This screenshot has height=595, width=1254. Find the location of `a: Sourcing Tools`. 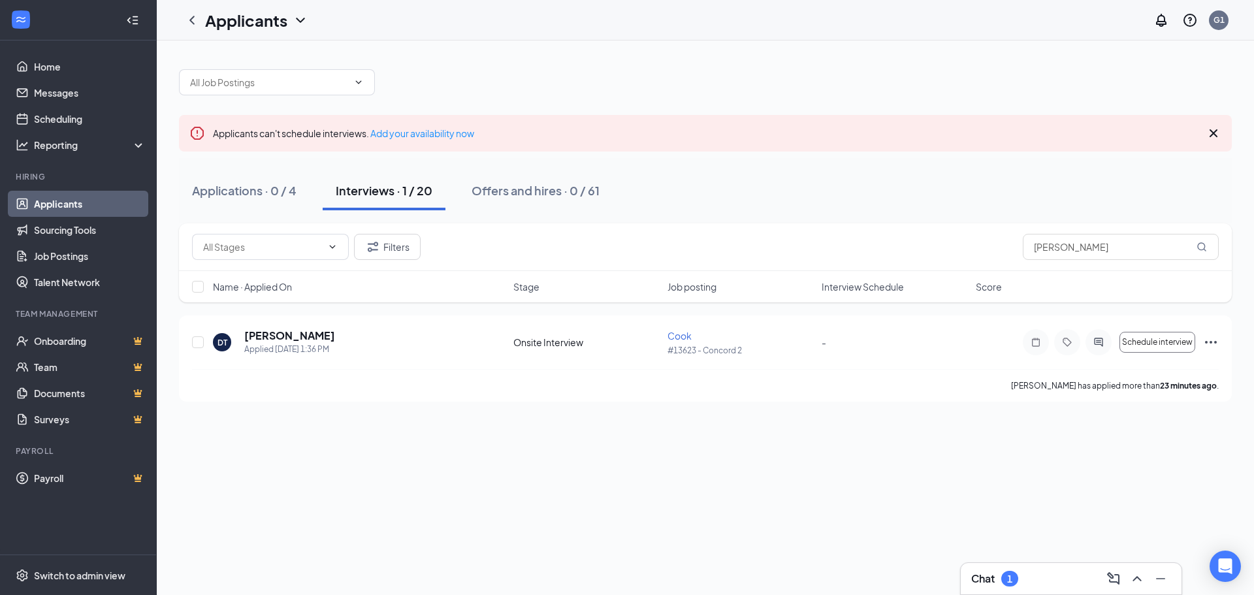

a: Sourcing Tools is located at coordinates (89, 230).